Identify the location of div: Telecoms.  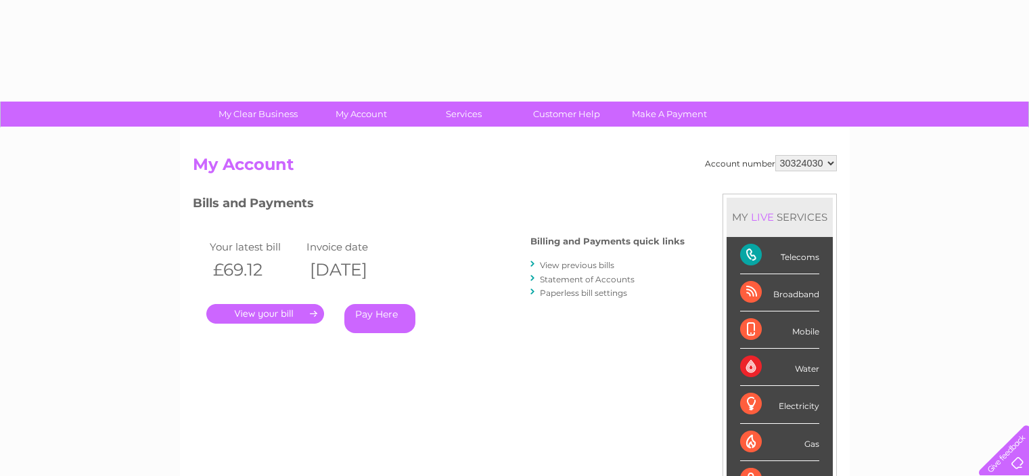
(779, 255).